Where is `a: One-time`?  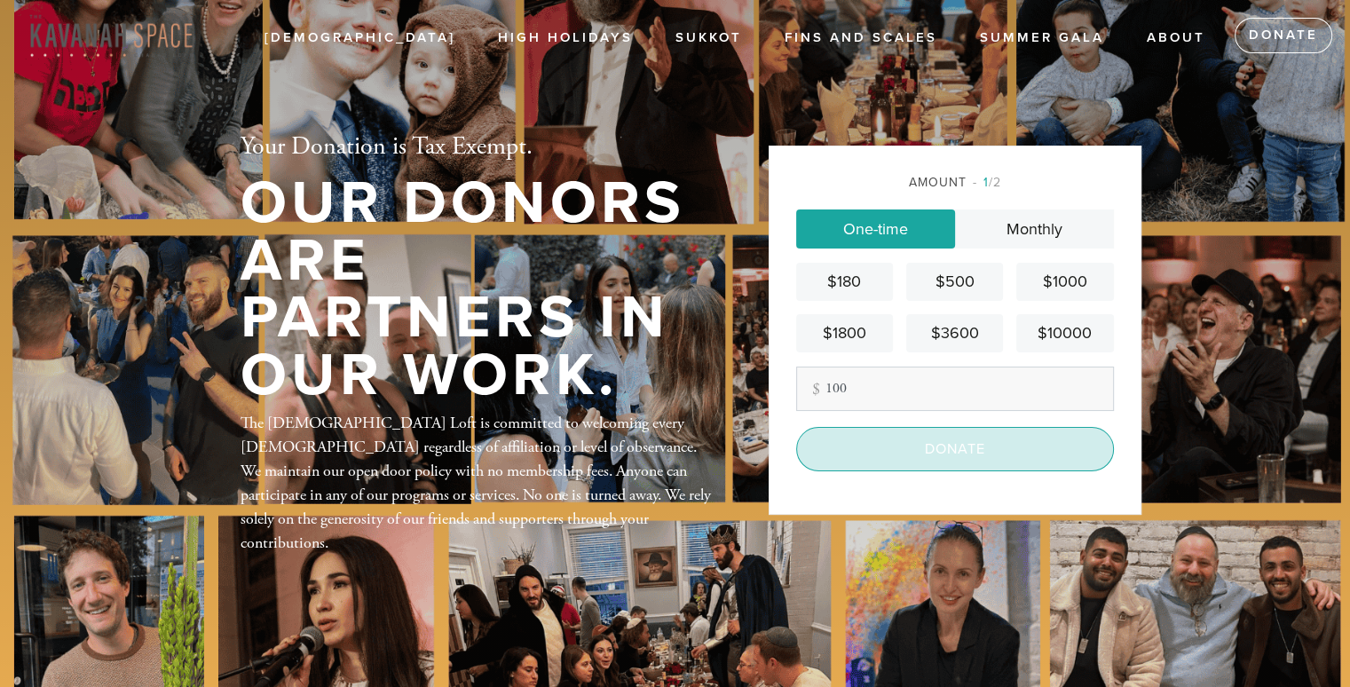 a: One-time is located at coordinates (875, 229).